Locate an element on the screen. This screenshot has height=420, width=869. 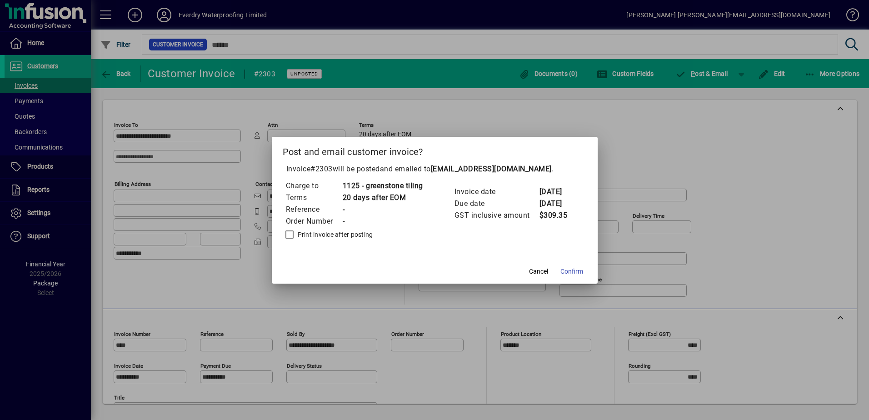
td: Invoice date is located at coordinates (496, 192).